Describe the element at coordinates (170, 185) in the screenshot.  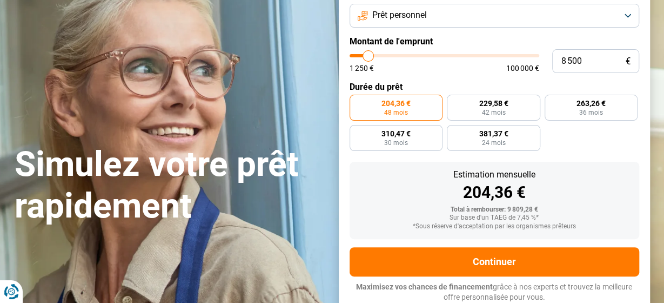
I see `h1: Simulez votre prêt rapidement` at that location.